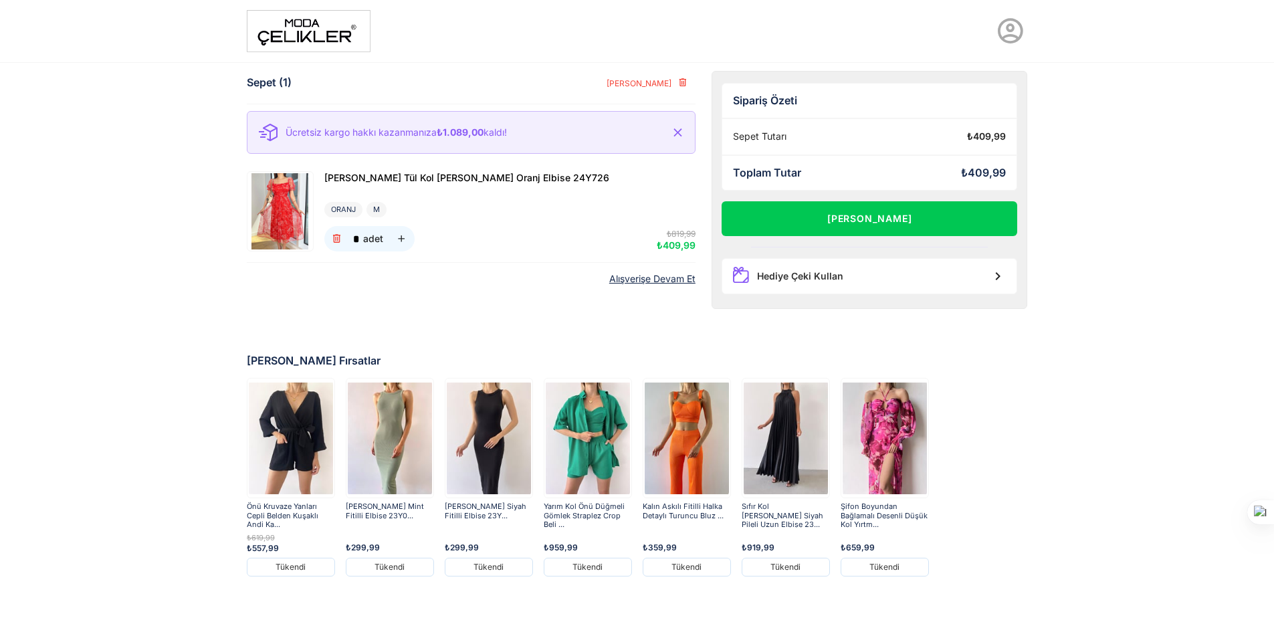 The height and width of the screenshot is (632, 1274). I want to click on a: Yarım Kol Önü Düğmeli Gömlek Straplez Crop Beli ..., so click(588, 515).